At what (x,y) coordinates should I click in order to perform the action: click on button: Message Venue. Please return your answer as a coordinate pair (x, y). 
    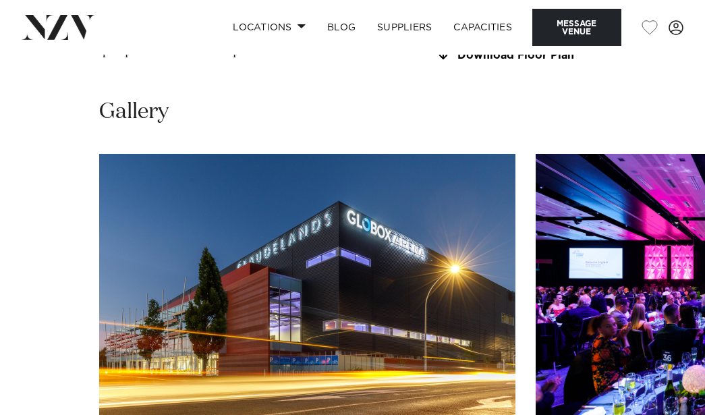
    Looking at the image, I should click on (576, 27).